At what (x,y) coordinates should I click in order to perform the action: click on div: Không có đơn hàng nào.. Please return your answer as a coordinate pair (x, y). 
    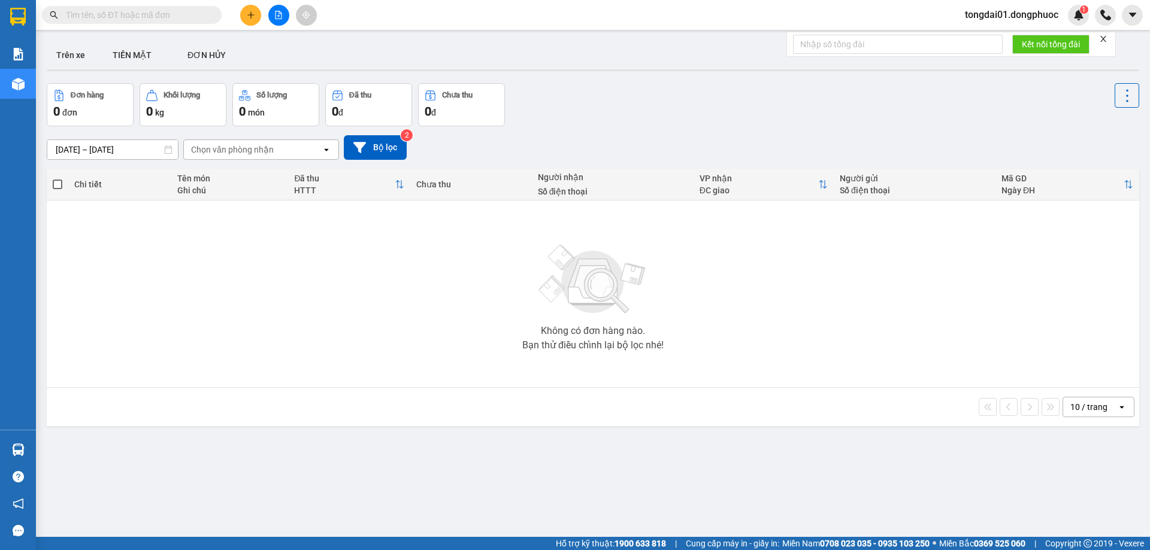
    Looking at the image, I should click on (593, 331).